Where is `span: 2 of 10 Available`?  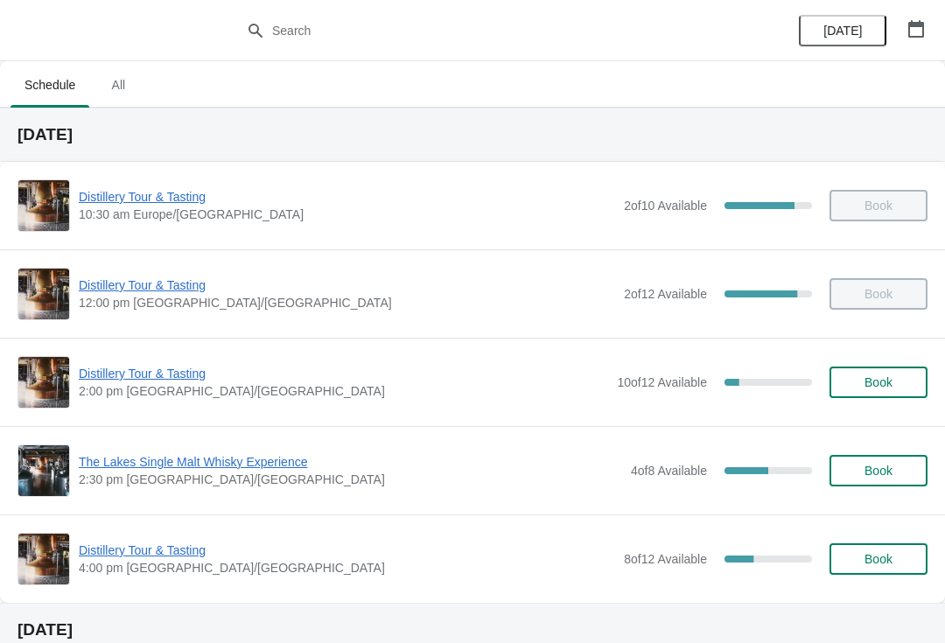
span: 2 of 10 Available is located at coordinates (665, 206).